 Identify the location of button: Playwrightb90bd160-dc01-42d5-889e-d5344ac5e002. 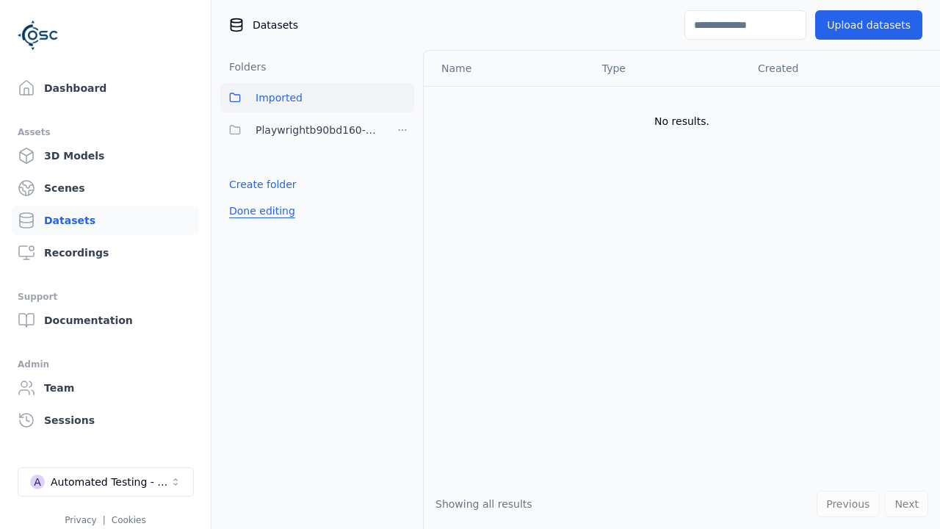
(301, 130).